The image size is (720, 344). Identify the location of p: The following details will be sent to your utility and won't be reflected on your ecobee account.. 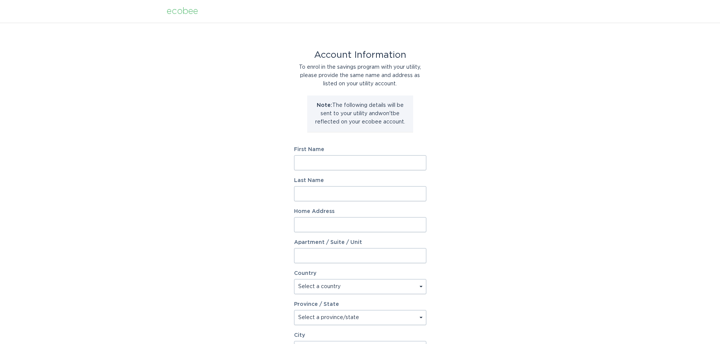
(360, 114).